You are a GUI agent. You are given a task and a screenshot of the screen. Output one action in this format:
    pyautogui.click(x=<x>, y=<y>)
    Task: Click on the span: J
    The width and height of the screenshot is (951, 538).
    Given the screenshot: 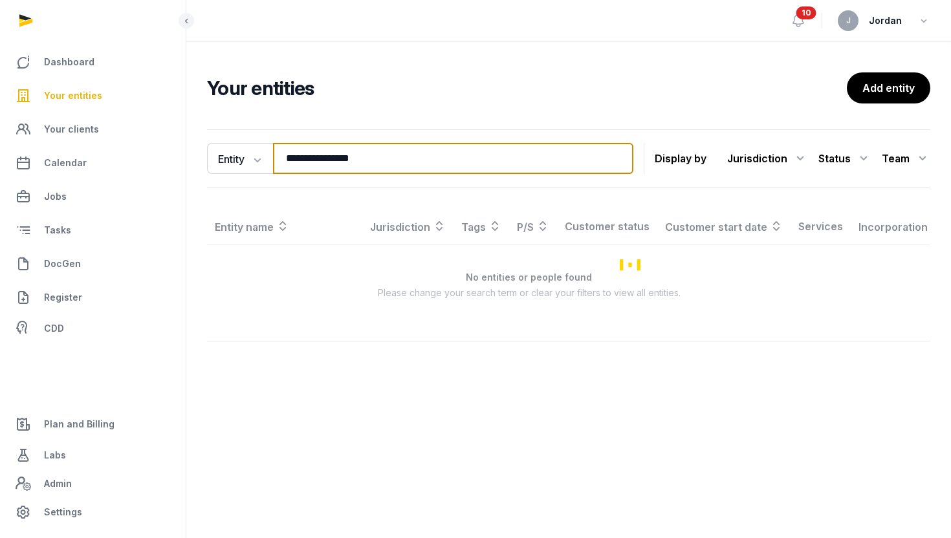 What is the action you would take?
    pyautogui.click(x=848, y=21)
    